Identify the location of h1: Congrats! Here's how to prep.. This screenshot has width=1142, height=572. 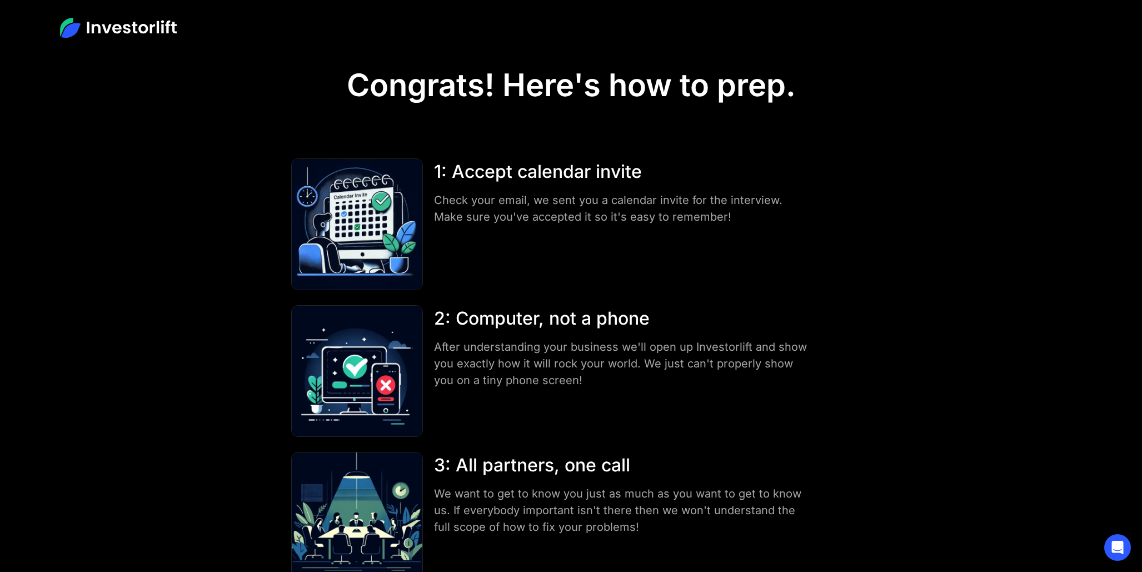
(571, 85).